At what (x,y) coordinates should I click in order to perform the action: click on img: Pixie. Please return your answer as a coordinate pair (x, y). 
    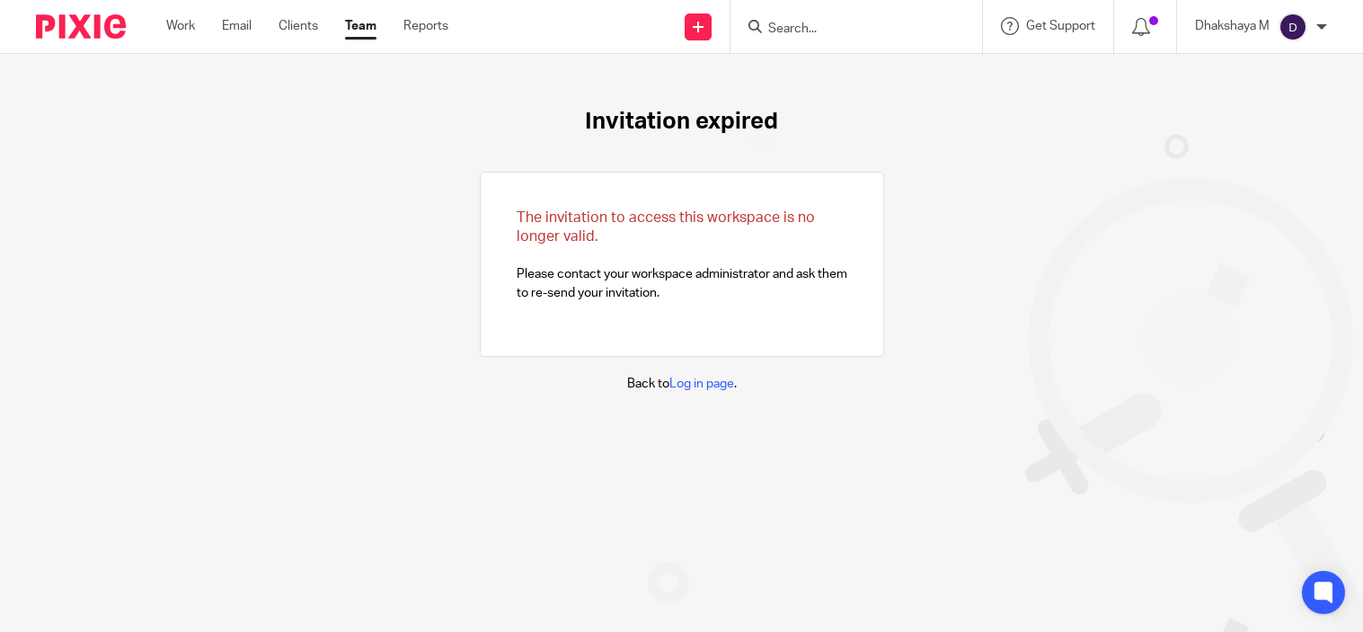
    Looking at the image, I should click on (81, 26).